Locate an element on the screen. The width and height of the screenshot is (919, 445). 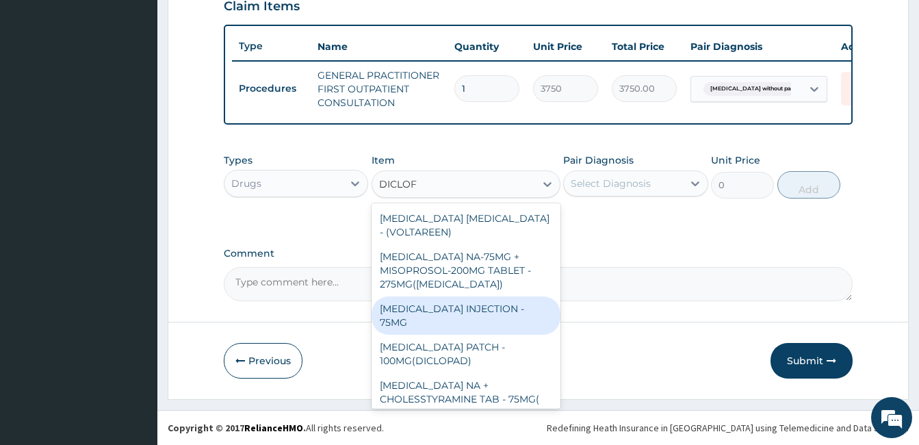
td: Procedures is located at coordinates (271, 88).